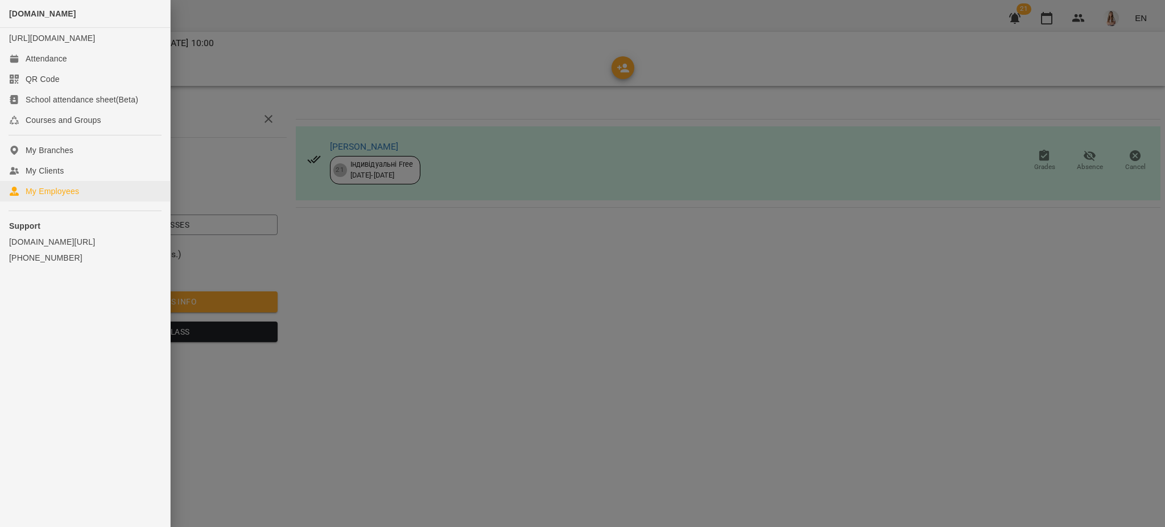 This screenshot has height=527, width=1165. What do you see at coordinates (63, 120) in the screenshot?
I see `div: Courses and Groups` at bounding box center [63, 120].